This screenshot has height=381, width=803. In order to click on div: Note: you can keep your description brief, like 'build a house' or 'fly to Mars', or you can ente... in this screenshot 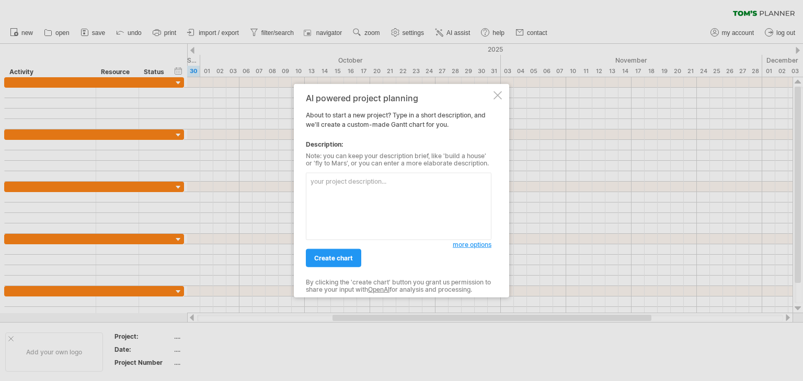, I will do `click(398, 160)`.